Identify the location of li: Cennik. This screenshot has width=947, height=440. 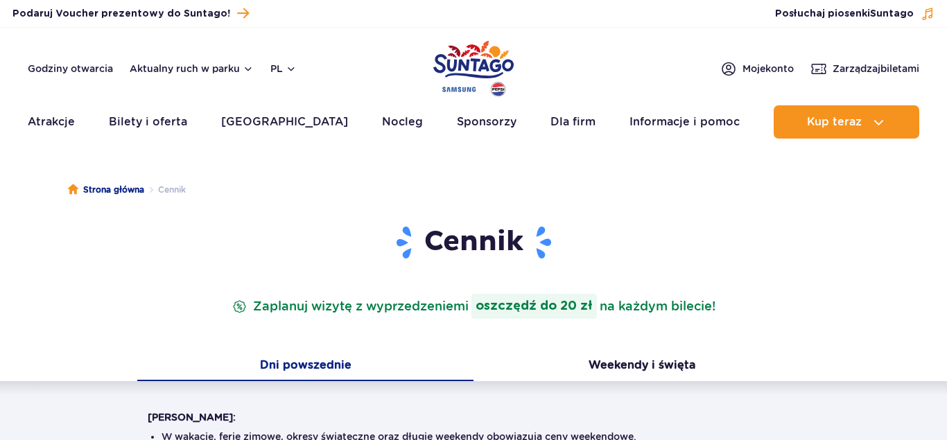
(165, 190).